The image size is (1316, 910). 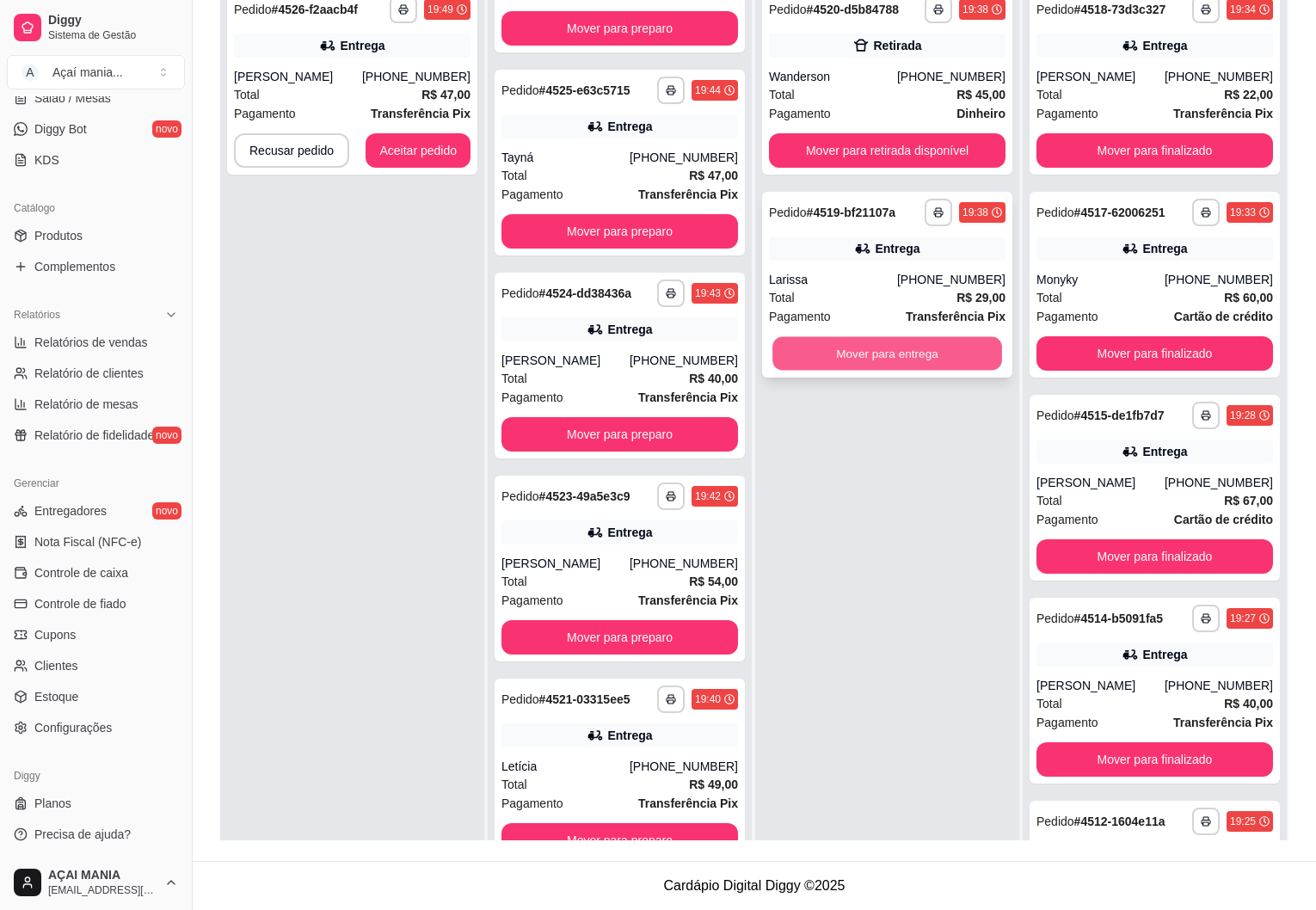 What do you see at coordinates (95, 696) in the screenshot?
I see `a: Estoque` at bounding box center [95, 696].